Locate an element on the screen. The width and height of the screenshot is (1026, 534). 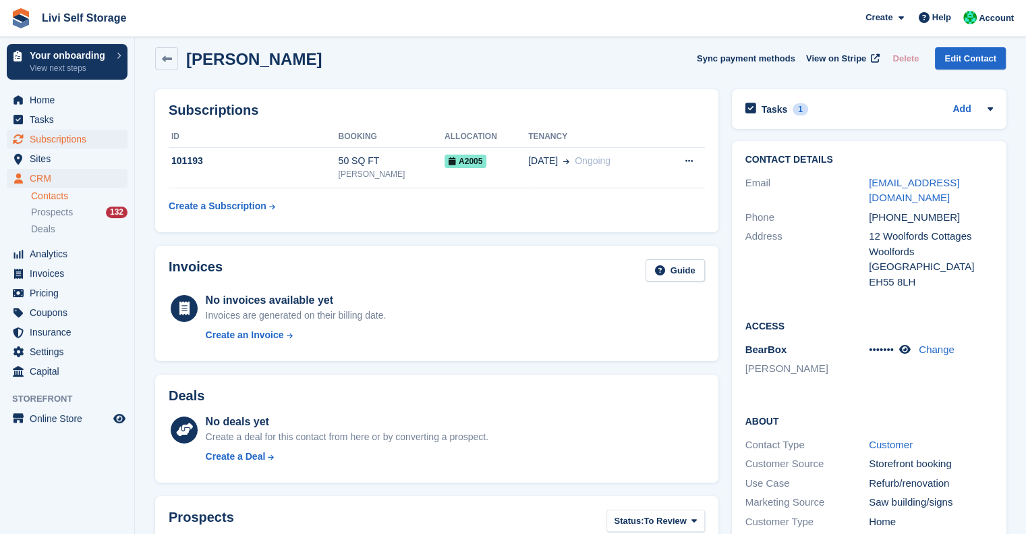
div: Create a Deal is located at coordinates (235, 456).